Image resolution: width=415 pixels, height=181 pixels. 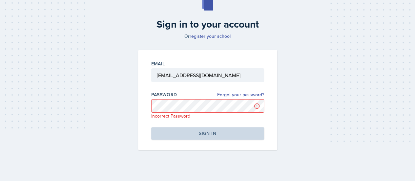 I want to click on h2: Sign in to your account, so click(x=208, y=24).